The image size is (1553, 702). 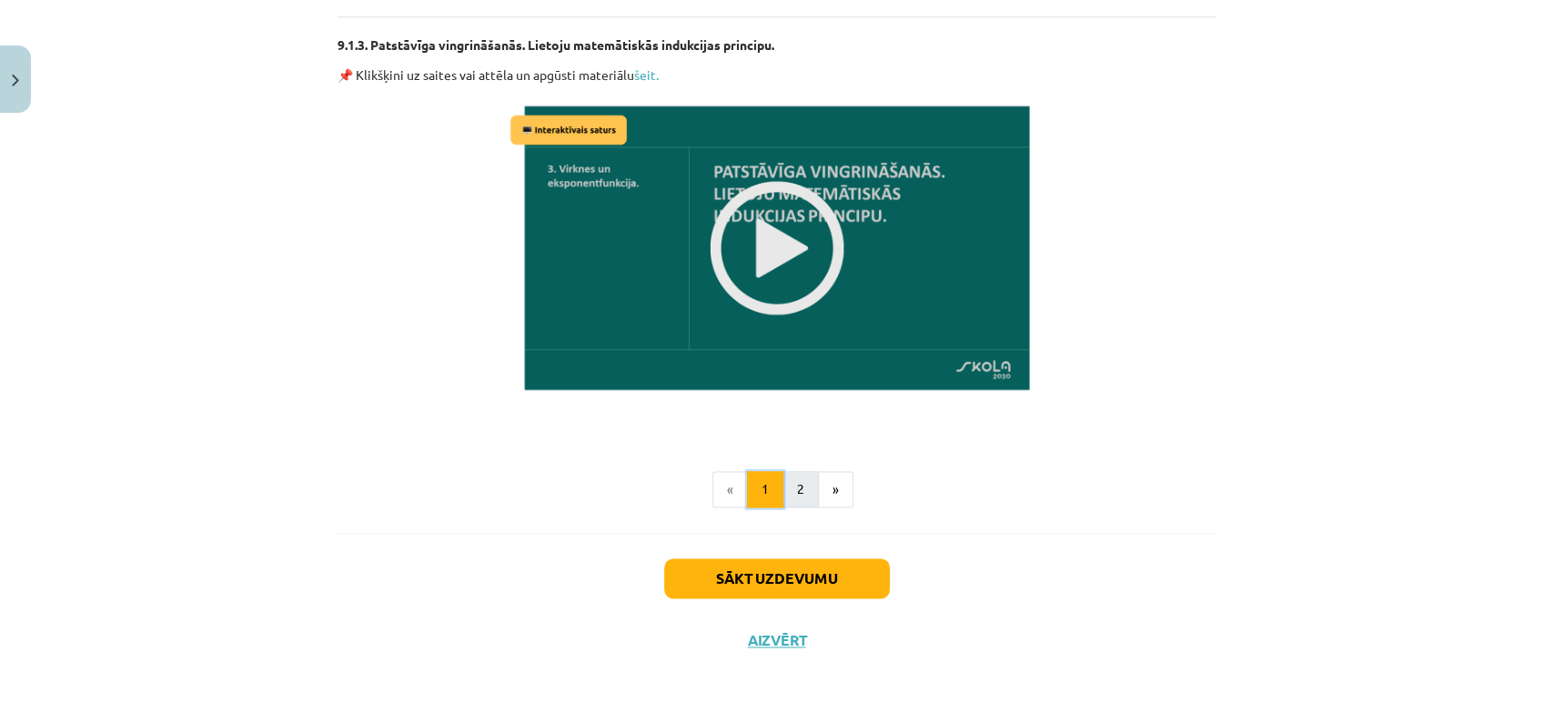 I want to click on button: Sākt uzdevumu, so click(x=777, y=579).